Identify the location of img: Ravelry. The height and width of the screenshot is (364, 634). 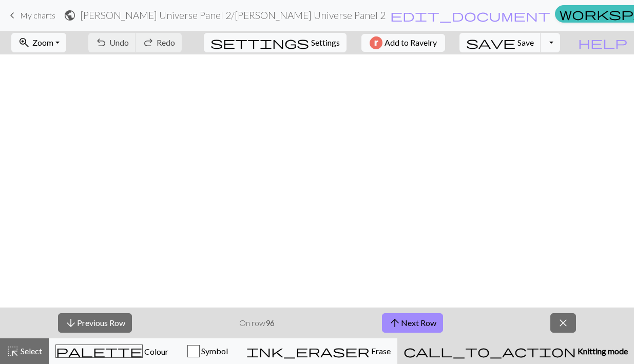
(375, 43).